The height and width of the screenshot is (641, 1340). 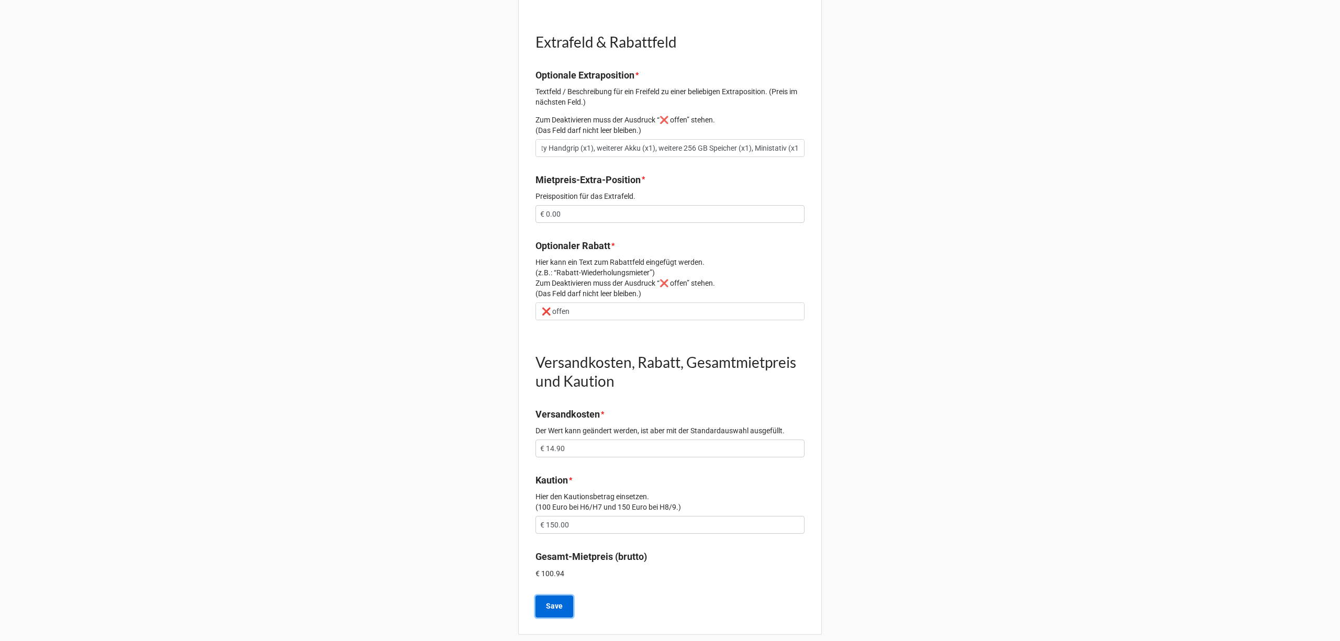 I want to click on label: Kaution, so click(x=552, y=480).